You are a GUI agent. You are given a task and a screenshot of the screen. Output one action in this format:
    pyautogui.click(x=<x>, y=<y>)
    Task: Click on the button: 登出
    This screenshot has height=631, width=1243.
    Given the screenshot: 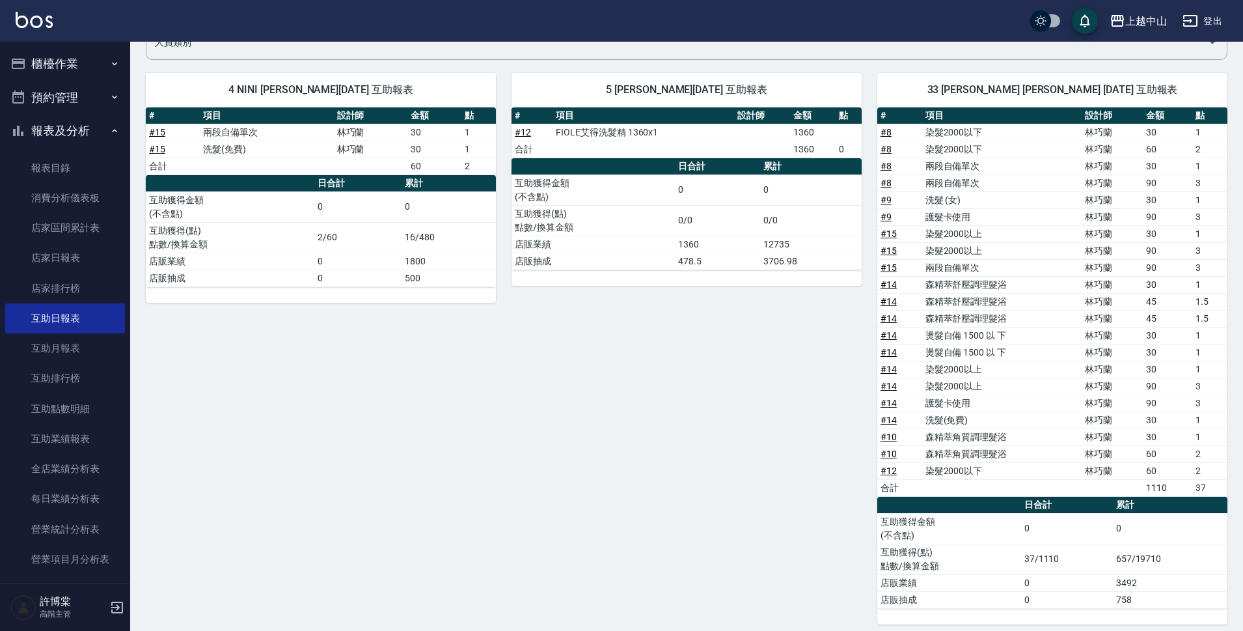 What is the action you would take?
    pyautogui.click(x=1202, y=21)
    